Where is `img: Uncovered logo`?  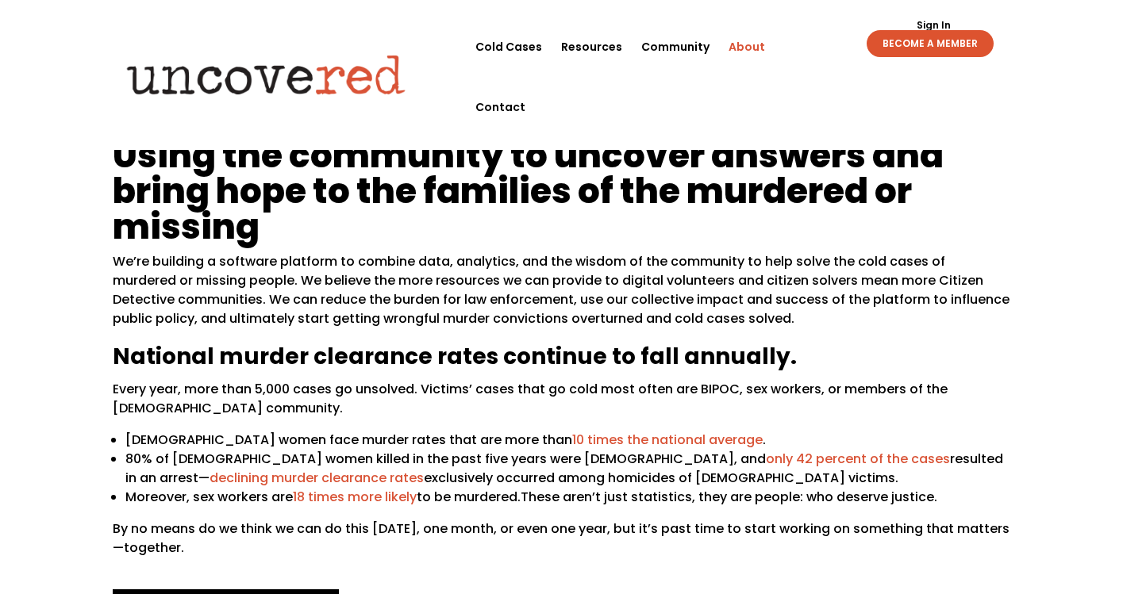 img: Uncovered logo is located at coordinates (266, 75).